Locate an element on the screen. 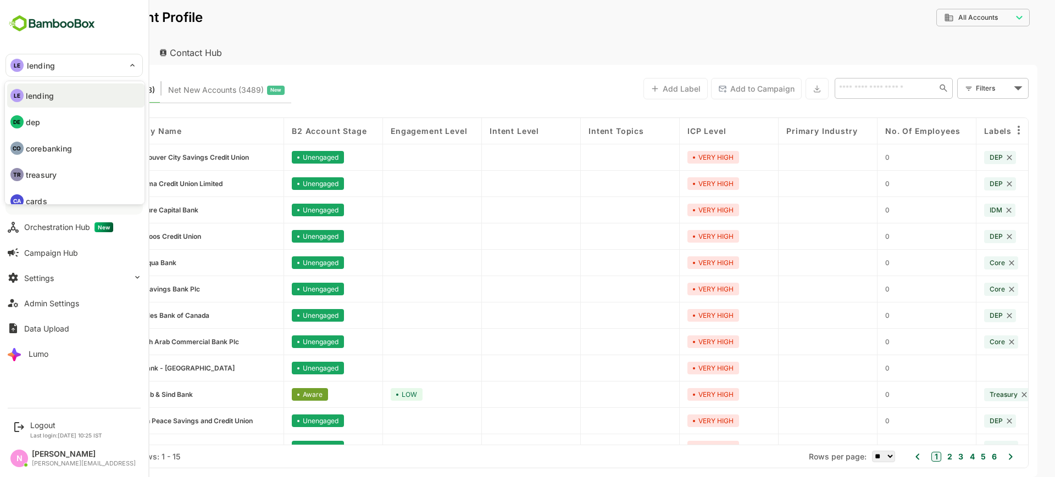 The height and width of the screenshot is (477, 1055). div: Filters is located at coordinates (955, 88).